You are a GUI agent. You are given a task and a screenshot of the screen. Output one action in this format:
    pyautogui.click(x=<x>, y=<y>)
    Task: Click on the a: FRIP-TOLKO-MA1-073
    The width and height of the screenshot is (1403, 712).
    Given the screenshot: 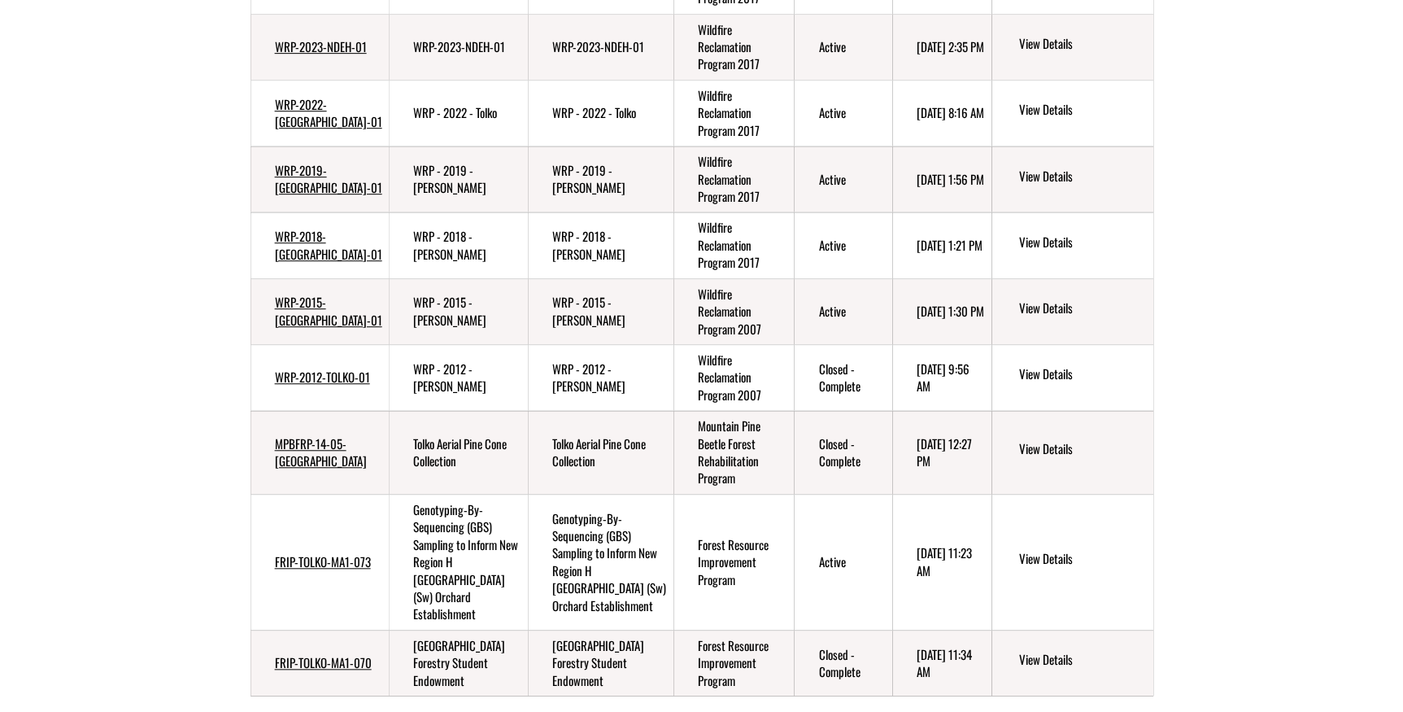 What is the action you would take?
    pyautogui.click(x=323, y=561)
    